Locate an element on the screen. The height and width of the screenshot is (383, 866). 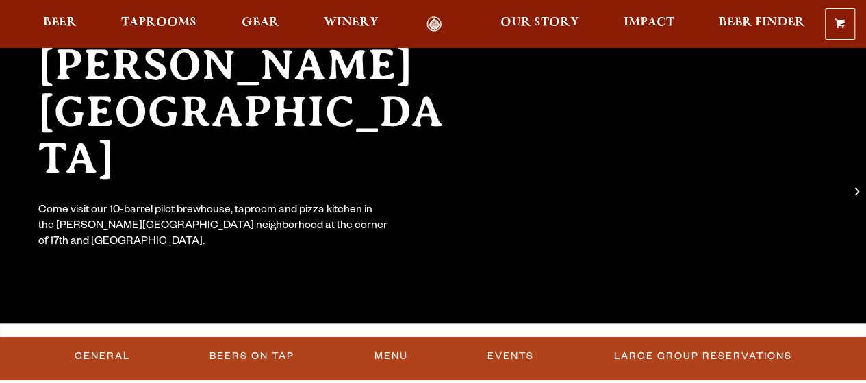
a: General is located at coordinates (102, 356).